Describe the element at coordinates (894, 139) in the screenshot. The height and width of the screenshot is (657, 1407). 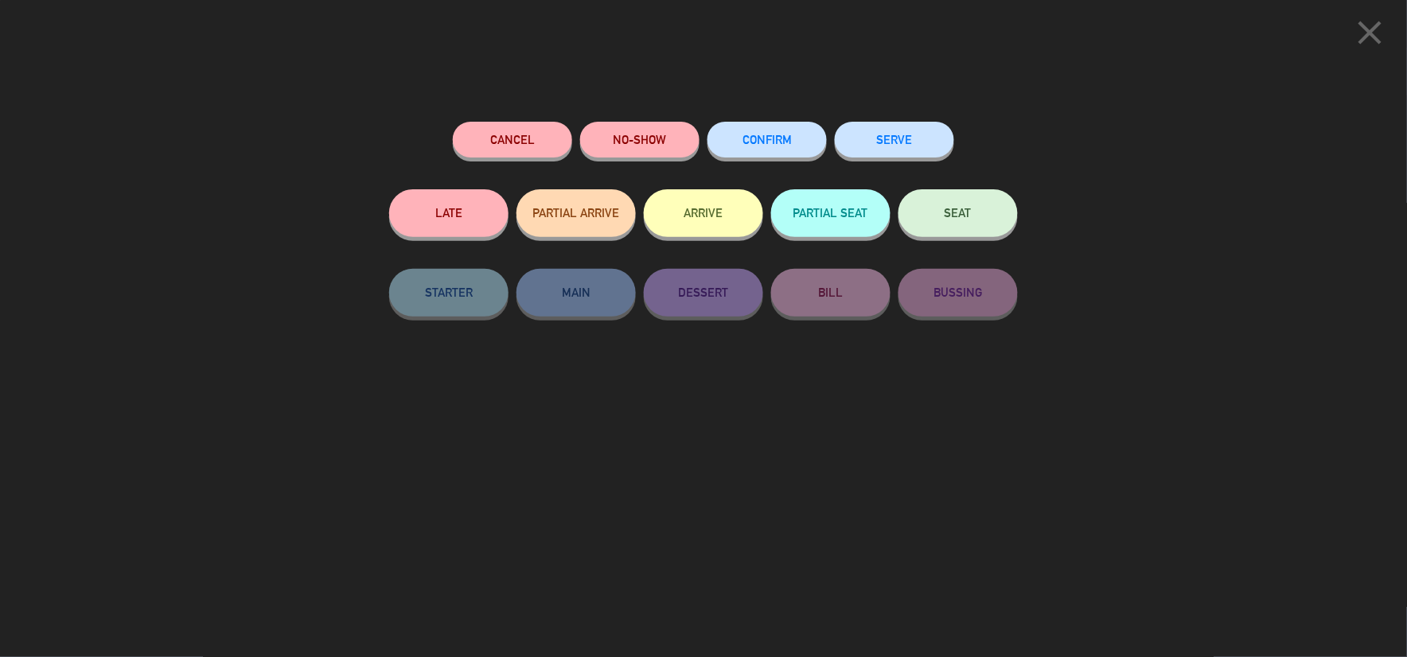
I see `button: SERVE` at that location.